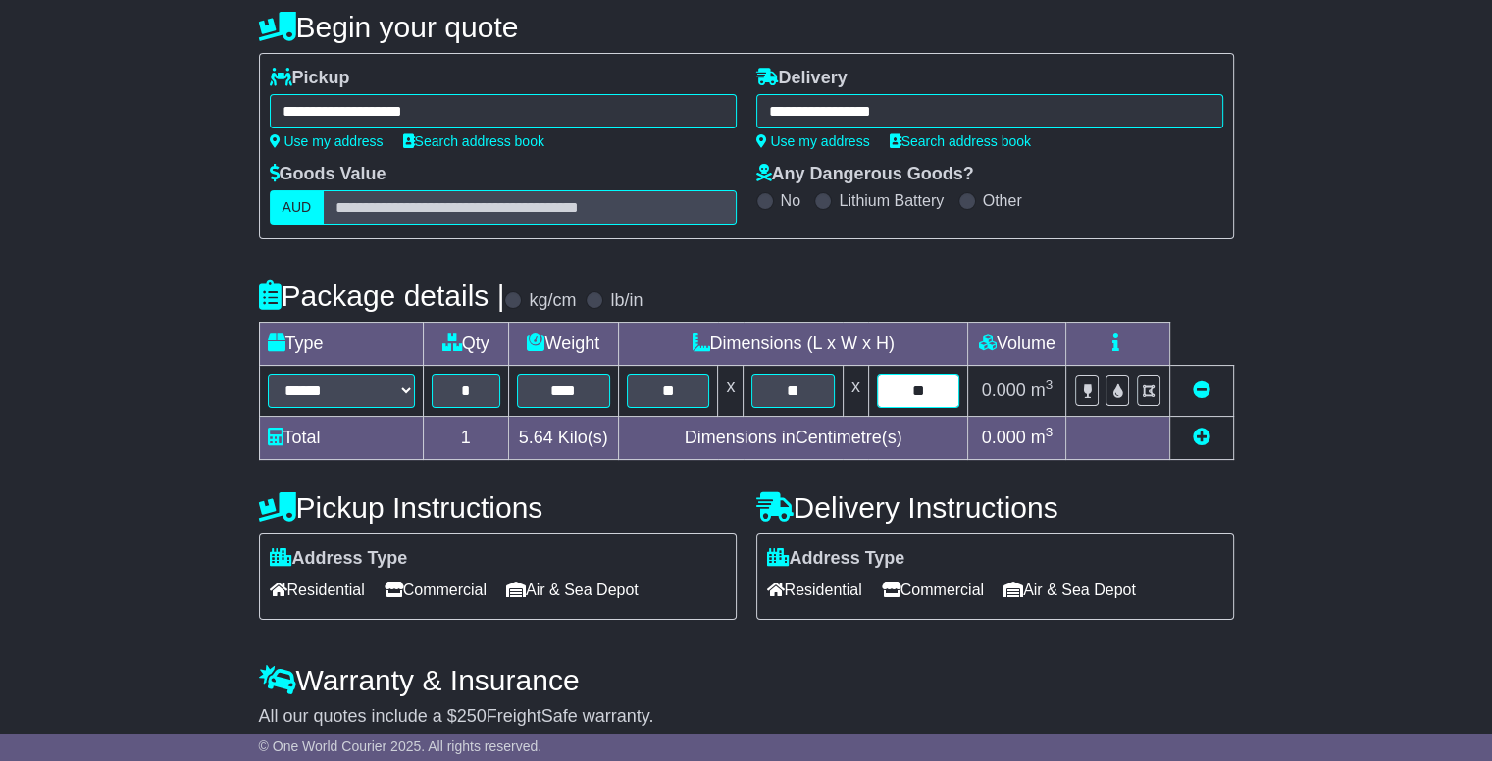 The height and width of the screenshot is (761, 1492). I want to click on span: © One World Courier 2025. All rights reserved., so click(400, 746).